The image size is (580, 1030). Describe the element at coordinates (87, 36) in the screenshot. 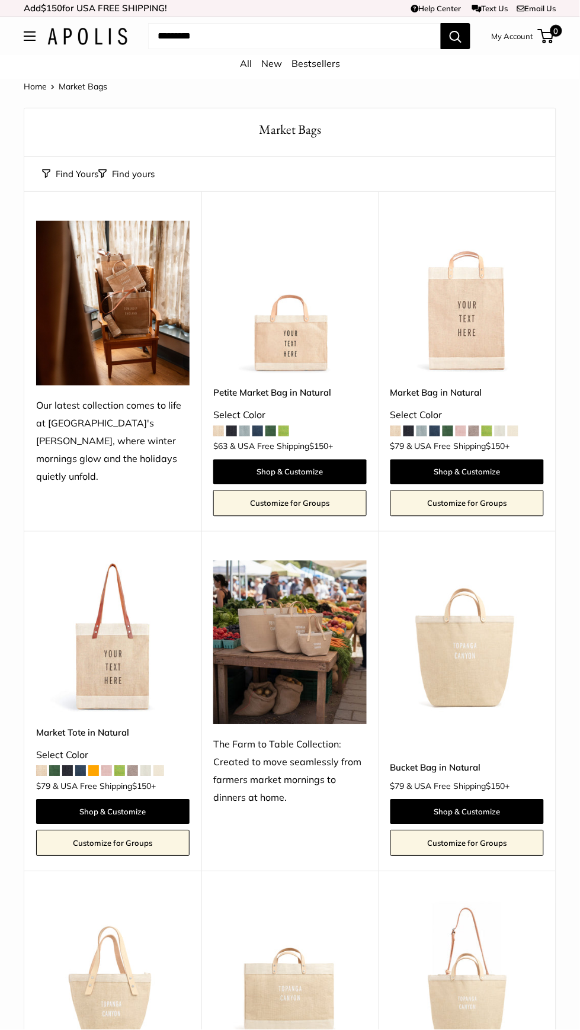

I see `img: Apolis` at that location.